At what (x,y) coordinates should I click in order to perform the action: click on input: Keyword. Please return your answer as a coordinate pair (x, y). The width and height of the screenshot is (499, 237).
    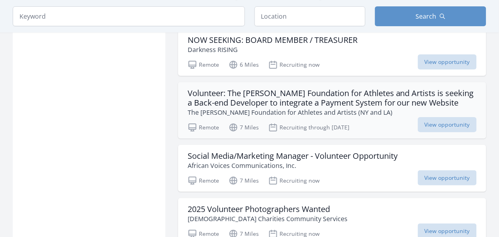
    Looking at the image, I should click on (129, 16).